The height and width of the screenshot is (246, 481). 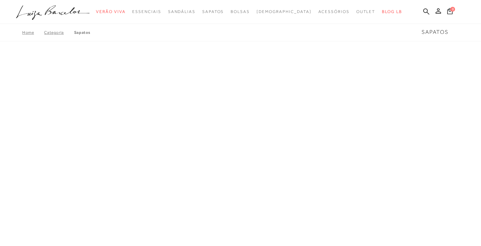 I want to click on a: Home, so click(x=33, y=32).